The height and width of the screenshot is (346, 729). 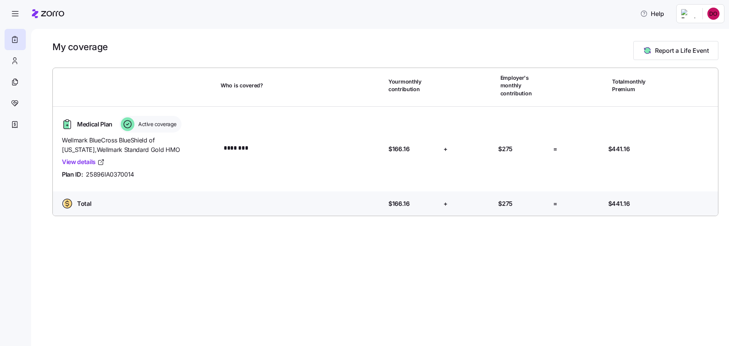 What do you see at coordinates (84, 204) in the screenshot?
I see `span: Total` at bounding box center [84, 204].